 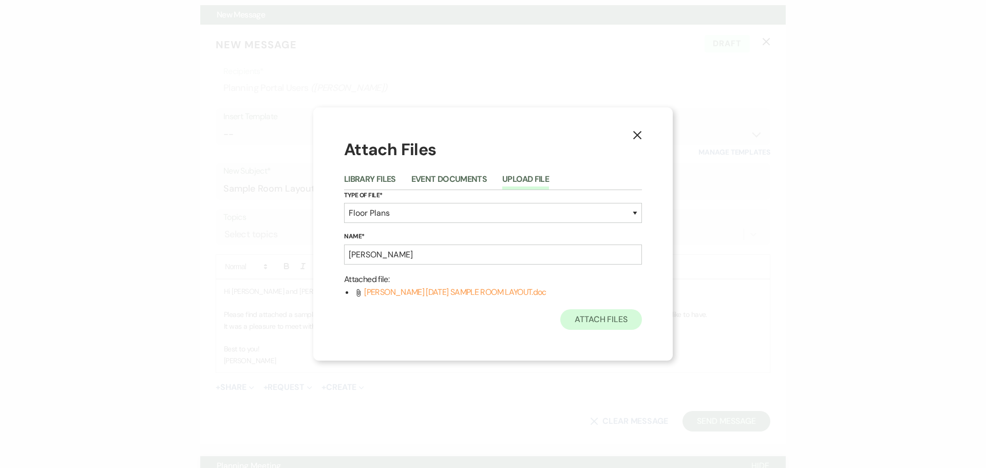 What do you see at coordinates (601, 319) in the screenshot?
I see `button: Attach Files` at bounding box center [601, 319].